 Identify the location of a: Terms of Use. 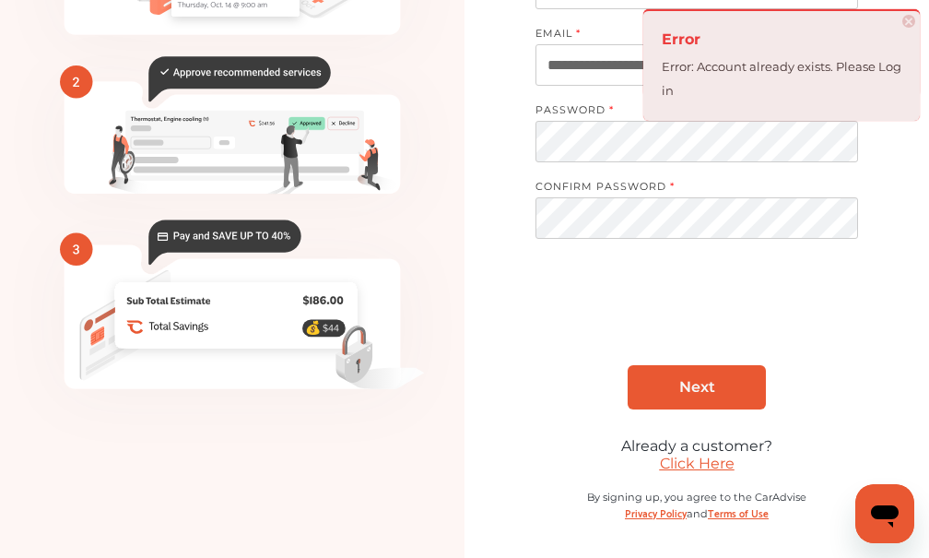
(738, 512).